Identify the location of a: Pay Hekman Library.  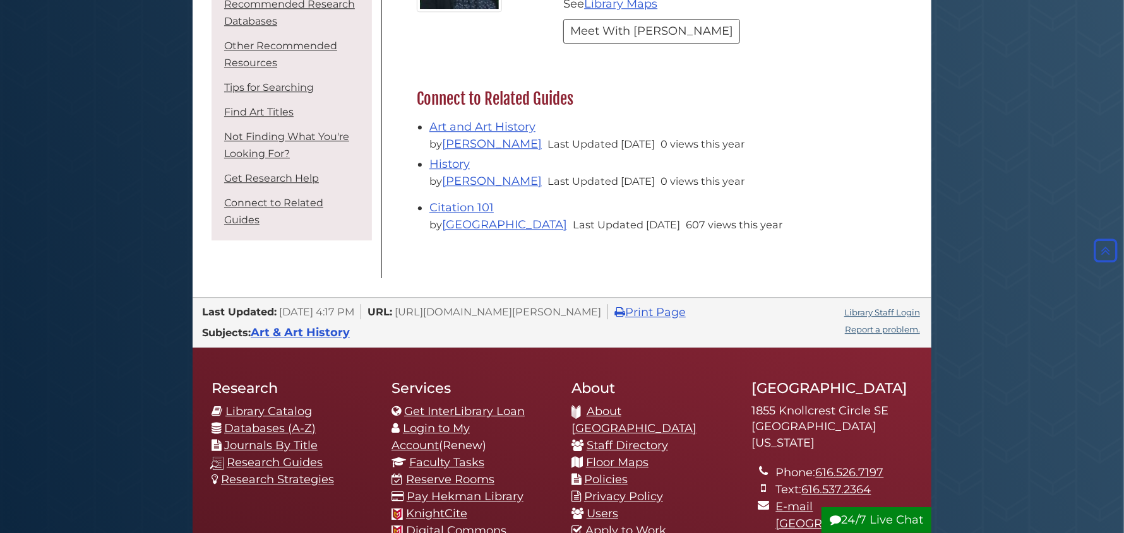
(465, 497).